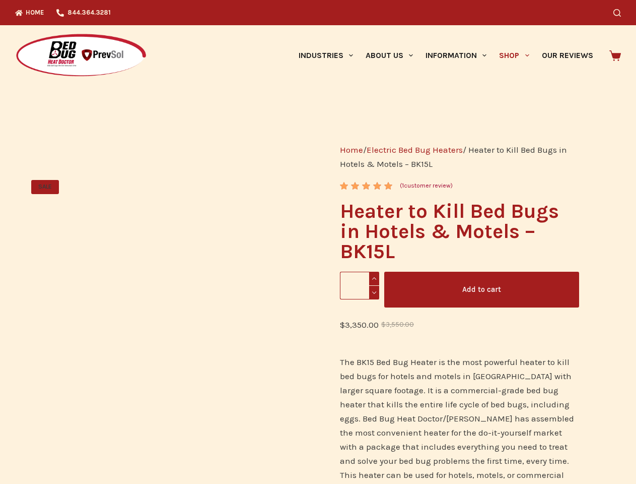 This screenshot has height=484, width=636. Describe the element at coordinates (81, 55) in the screenshot. I see `a: Prevsol/Bed Bug Heat Doctor` at that location.